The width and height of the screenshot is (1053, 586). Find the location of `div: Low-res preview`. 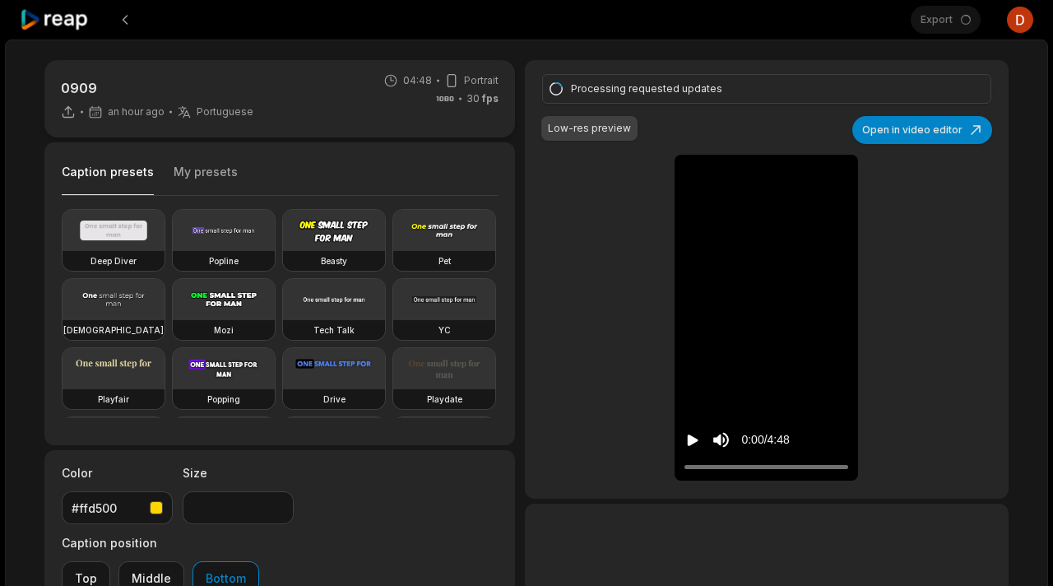

div: Low-res preview is located at coordinates (589, 128).